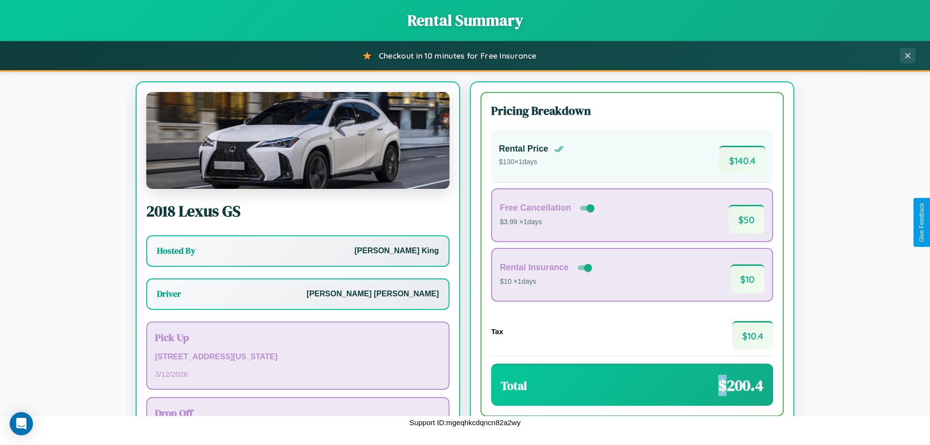 This screenshot has width=930, height=445. What do you see at coordinates (298, 337) in the screenshot?
I see `h3: Pick Up` at bounding box center [298, 337].